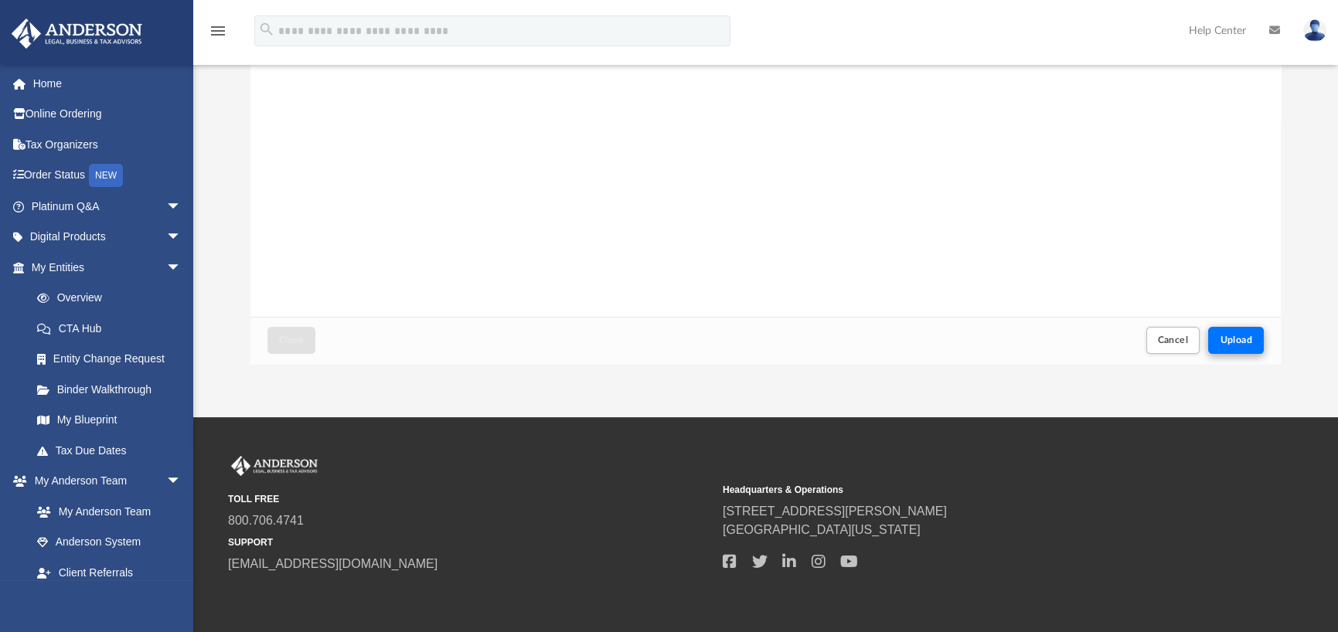  I want to click on a: Client Referrals, so click(109, 573).